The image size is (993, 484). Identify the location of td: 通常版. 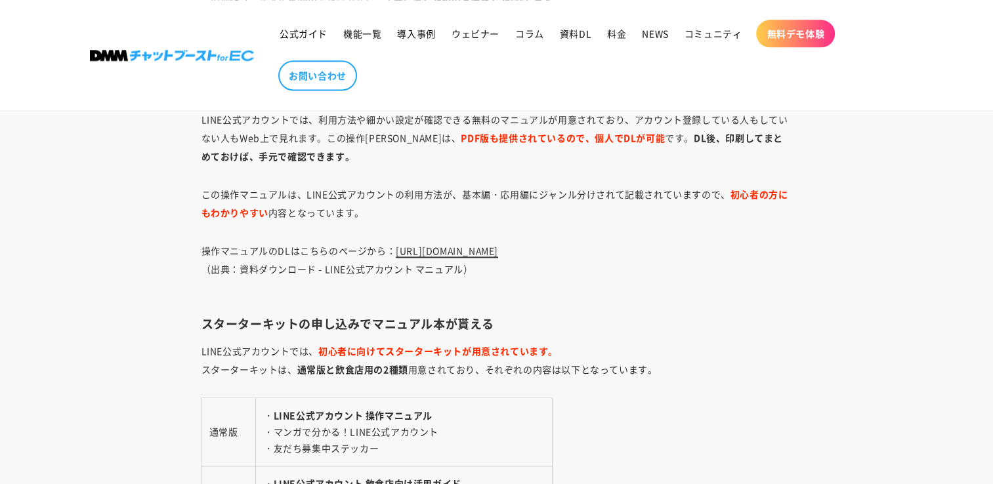
(228, 433).